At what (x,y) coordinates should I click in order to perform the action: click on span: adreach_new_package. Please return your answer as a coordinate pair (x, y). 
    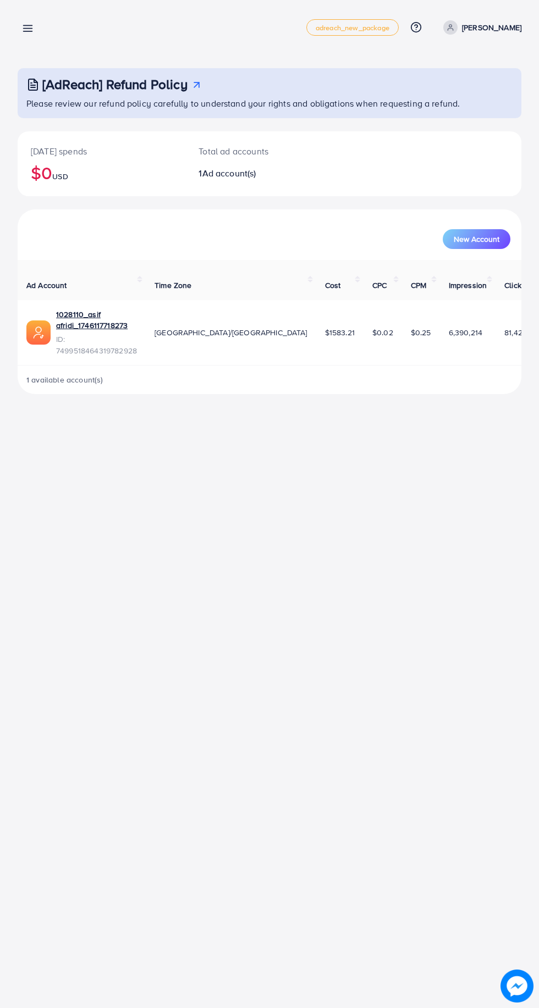
    Looking at the image, I should click on (352, 27).